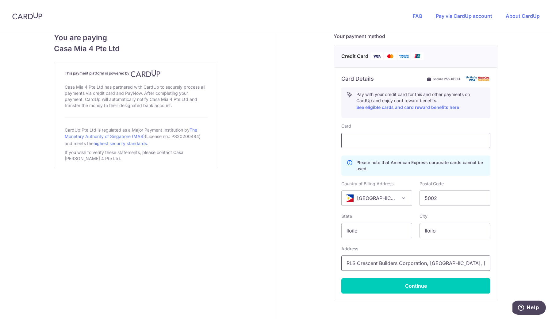 This screenshot has width=552, height=319. Describe the element at coordinates (417, 56) in the screenshot. I see `img: Union Pay` at that location.